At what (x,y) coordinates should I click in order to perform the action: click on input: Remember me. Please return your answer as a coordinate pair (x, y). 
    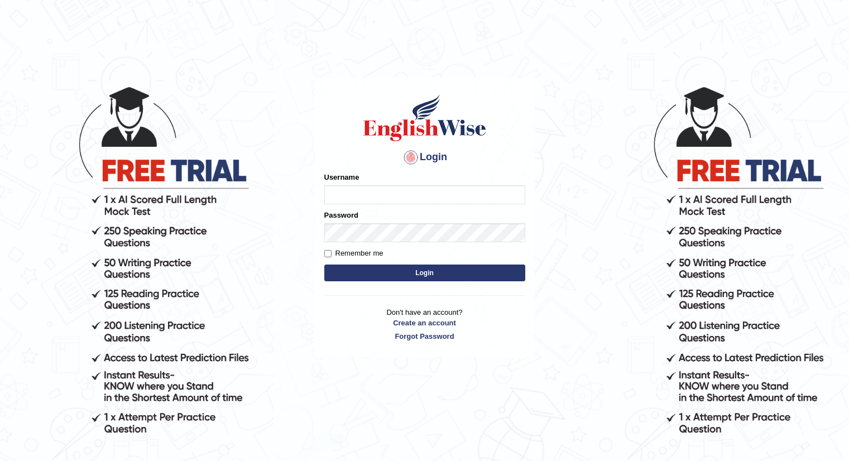
    Looking at the image, I should click on (328, 254).